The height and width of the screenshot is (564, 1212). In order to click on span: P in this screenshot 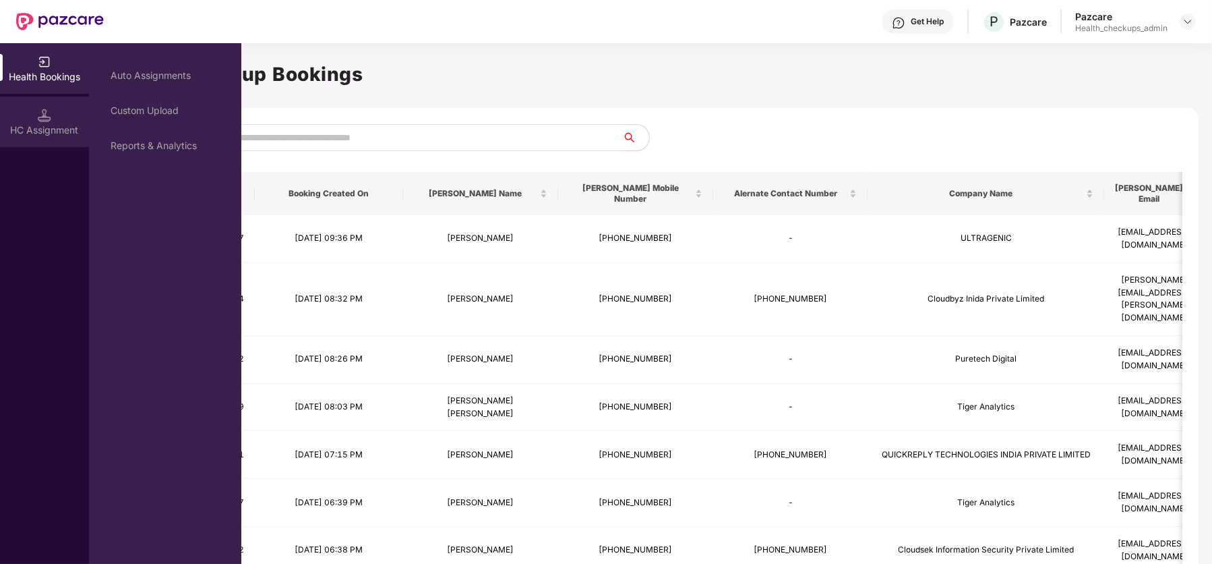, I will do `click(994, 22)`.